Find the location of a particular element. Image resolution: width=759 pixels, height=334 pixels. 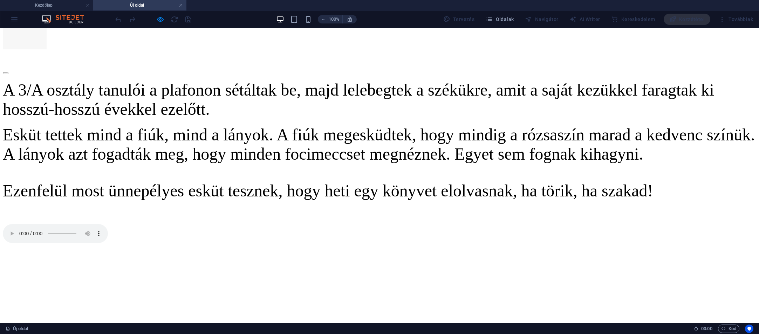

button: Oldalak is located at coordinates (500, 19).